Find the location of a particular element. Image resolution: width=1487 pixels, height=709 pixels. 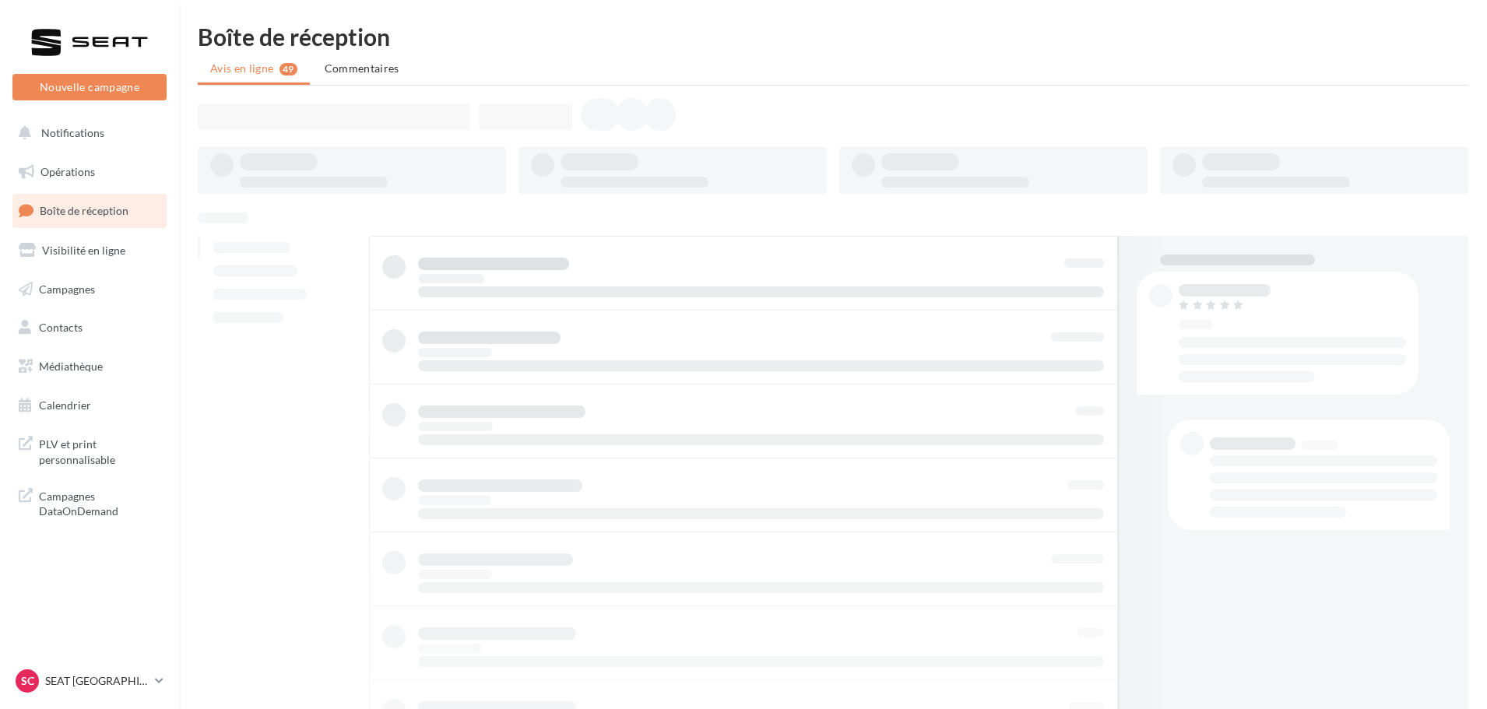

span: Médiathèque is located at coordinates (71, 366).